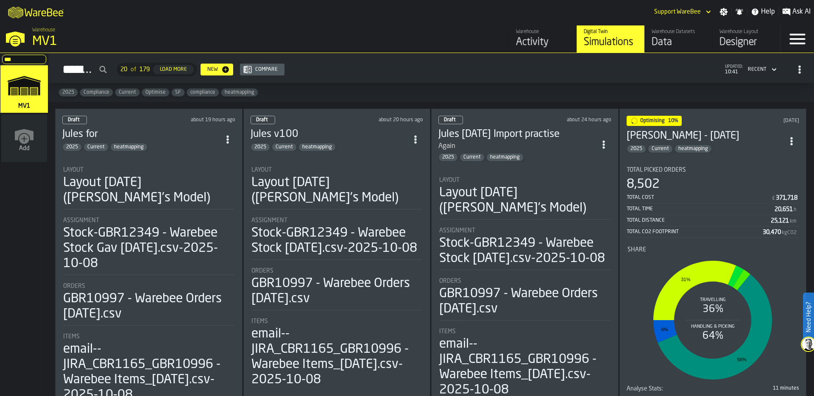 The width and height of the screenshot is (814, 396). I want to click on div: Total Cost, so click(699, 198).